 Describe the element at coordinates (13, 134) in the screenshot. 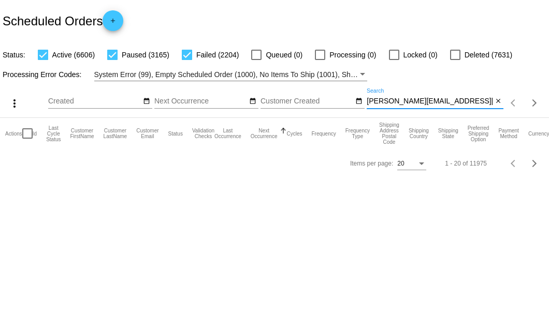

I see `mat-header-cell: Actions` at that location.